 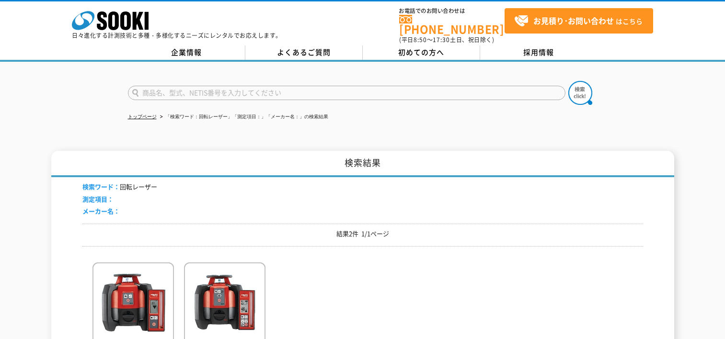 What do you see at coordinates (142, 116) in the screenshot?
I see `a: トップページ` at bounding box center [142, 116].